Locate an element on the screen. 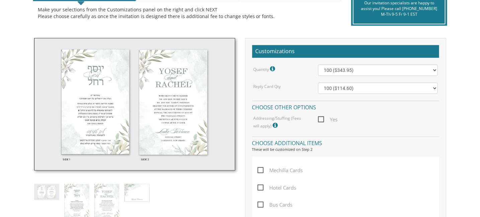 This screenshot has width=480, height=217. h4: Choose additional items is located at coordinates (346, 142).